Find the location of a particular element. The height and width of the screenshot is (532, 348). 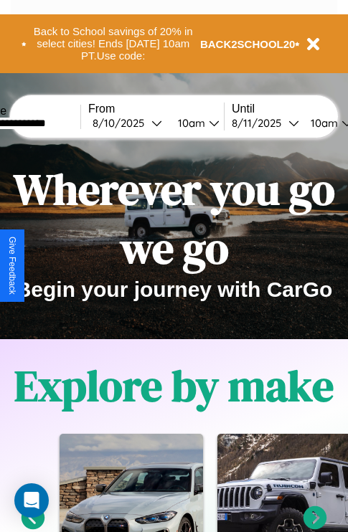

div: 8 / 11 / 2025 is located at coordinates (260, 123).